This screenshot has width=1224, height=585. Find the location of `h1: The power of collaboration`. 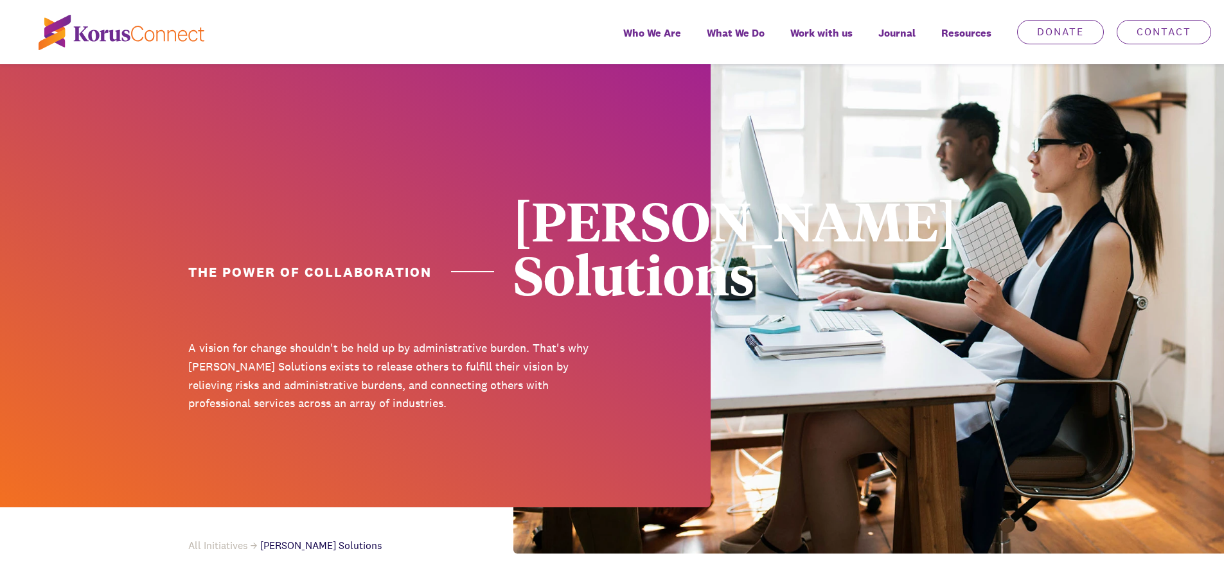

h1: The power of collaboration is located at coordinates (341, 272).